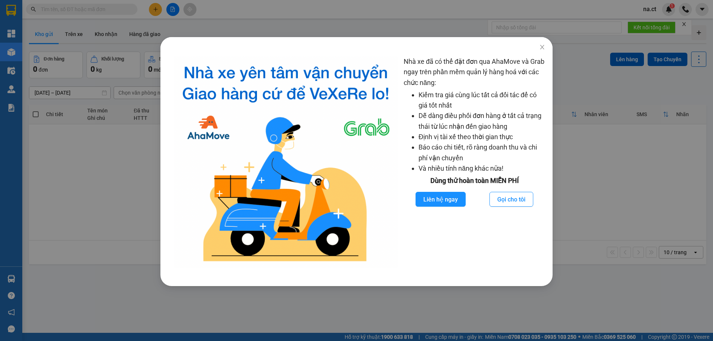  Describe the element at coordinates (286, 162) in the screenshot. I see `img: logo` at that location.